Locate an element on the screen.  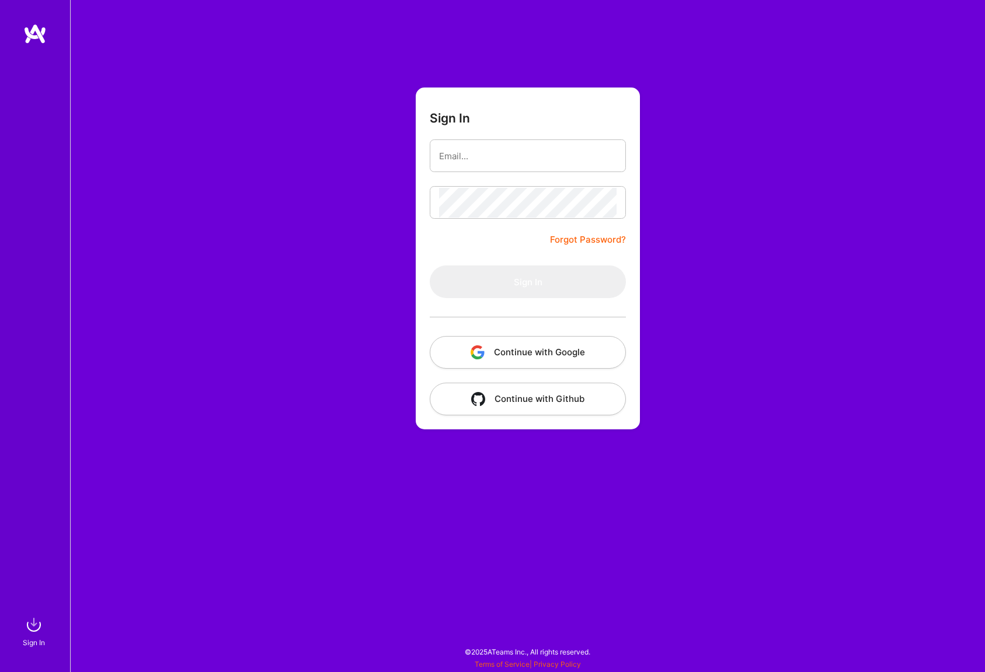
input: Email... is located at coordinates (528, 156).